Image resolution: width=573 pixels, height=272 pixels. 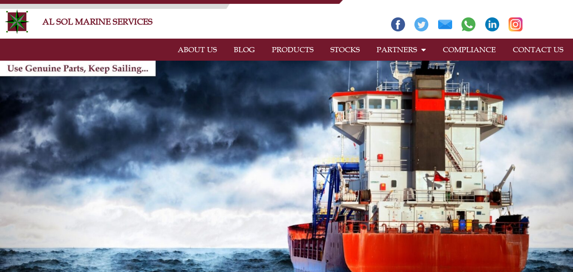 What do you see at coordinates (244, 50) in the screenshot?
I see `a: BLOG` at bounding box center [244, 50].